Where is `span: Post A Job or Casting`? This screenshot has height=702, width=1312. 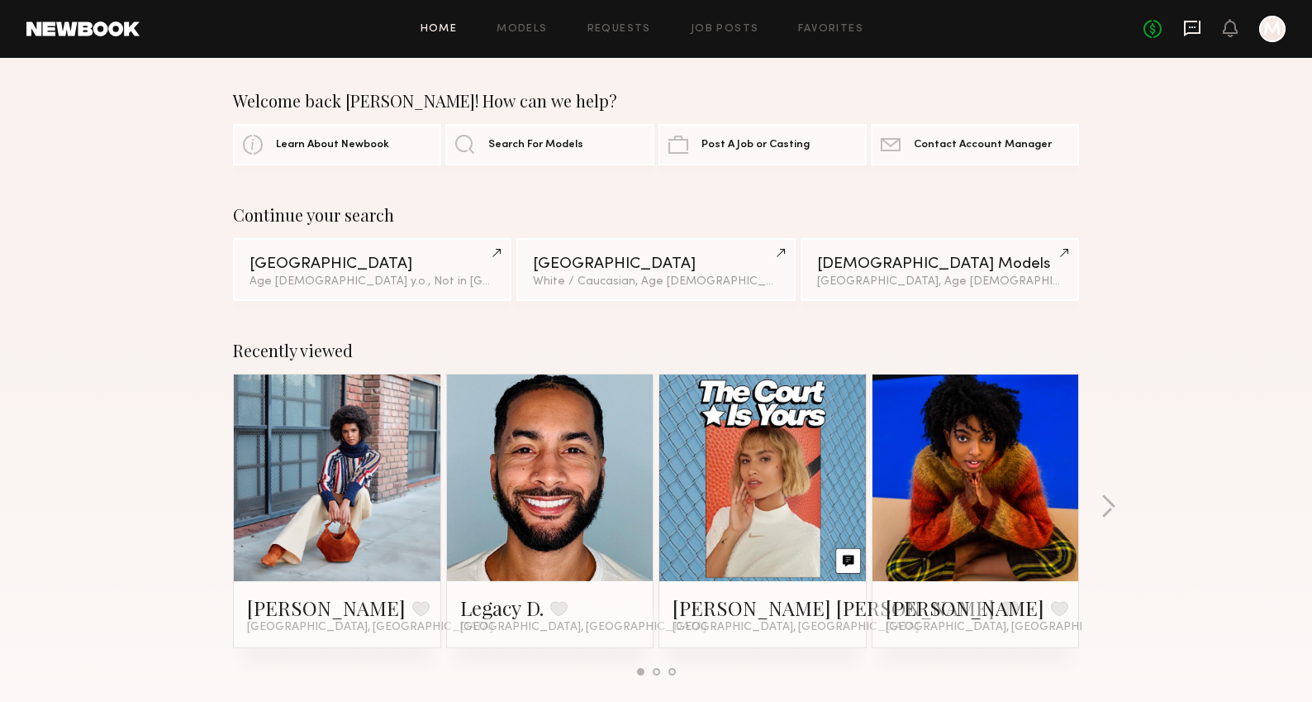 span: Post A Job or Casting is located at coordinates (755, 145).